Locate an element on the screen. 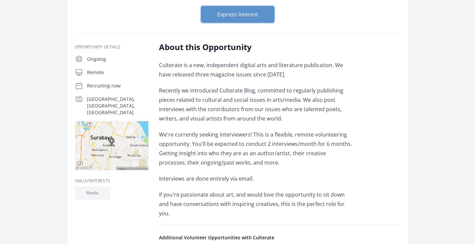 The image size is (475, 244). p: We're currently seeking interviewers! This is a flexible, remote volunteering opportunity. You'll... is located at coordinates (256, 148).